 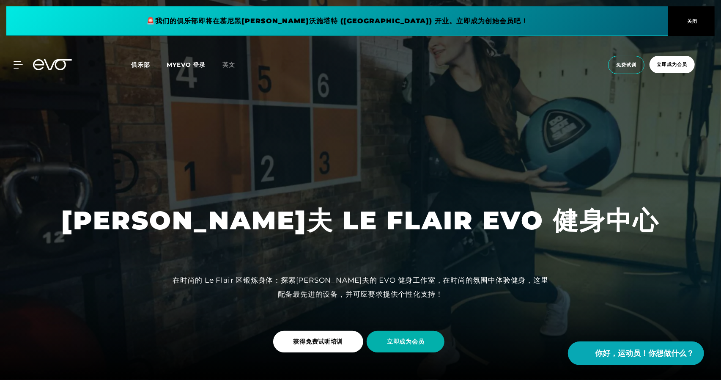 I want to click on font: 免费试训, so click(x=626, y=65).